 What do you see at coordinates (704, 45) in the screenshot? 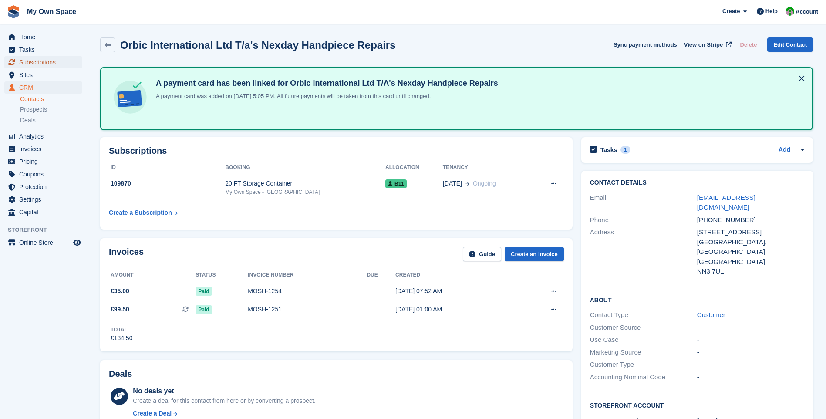
I see `span: View on Stripe` at bounding box center [704, 45].